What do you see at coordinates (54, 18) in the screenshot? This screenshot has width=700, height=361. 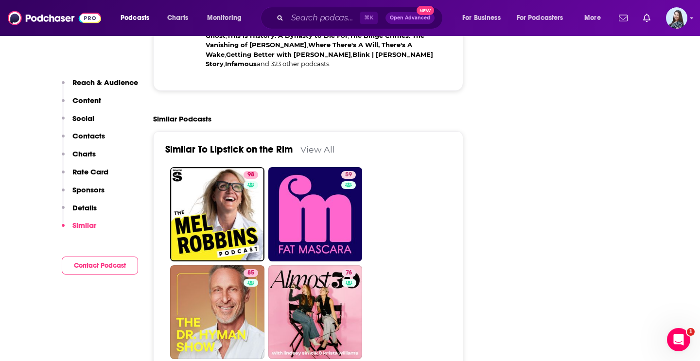 I see `a: Podchaser - Follow, Share and Rate Podcasts` at bounding box center [54, 18].